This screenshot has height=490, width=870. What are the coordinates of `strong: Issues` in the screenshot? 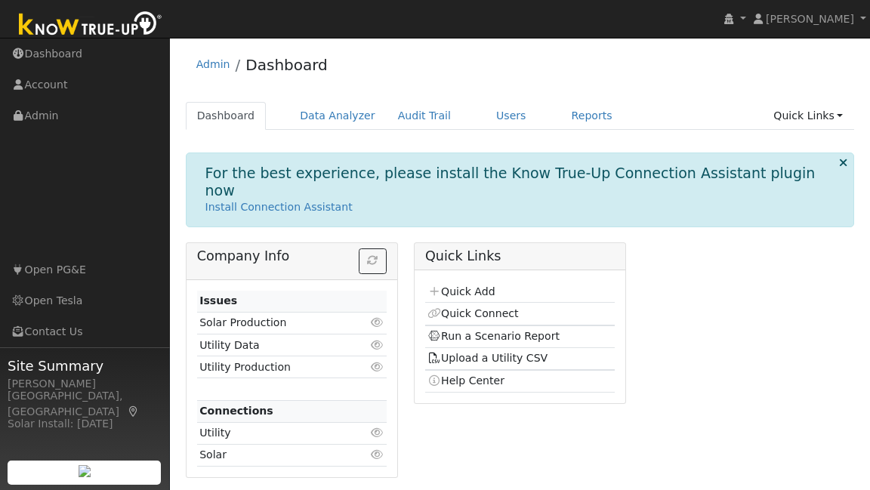 It's located at (218, 301).